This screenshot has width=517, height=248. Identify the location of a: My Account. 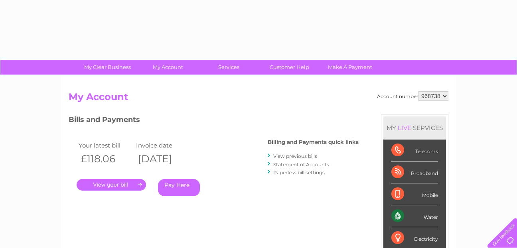
(168, 67).